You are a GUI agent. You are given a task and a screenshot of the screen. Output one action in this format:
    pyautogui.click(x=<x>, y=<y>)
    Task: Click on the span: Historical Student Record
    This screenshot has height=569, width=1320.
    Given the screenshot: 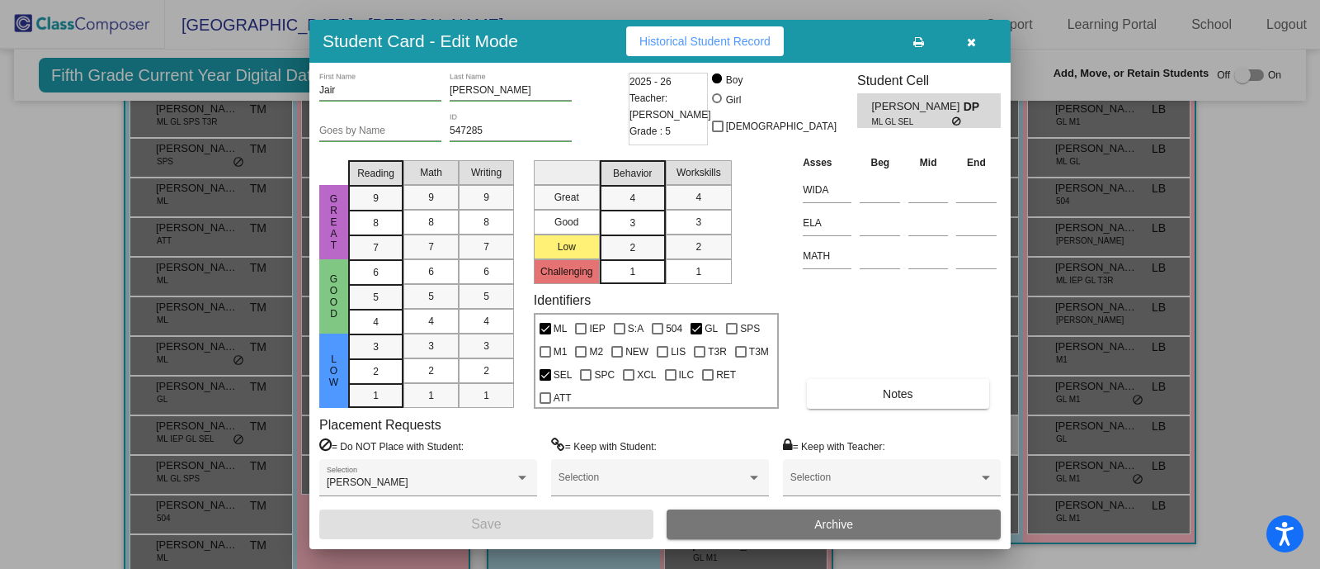 What is the action you would take?
    pyautogui.click(x=705, y=41)
    